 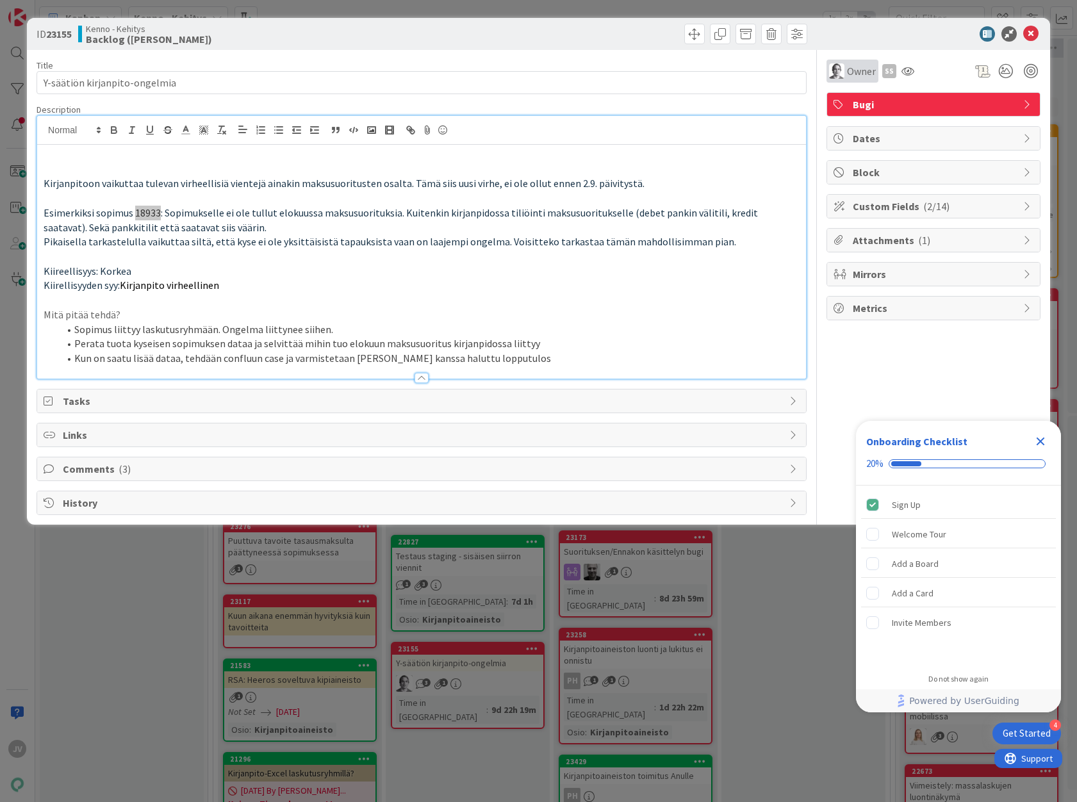 I want to click on div: Sign Up is complete., so click(x=958, y=505).